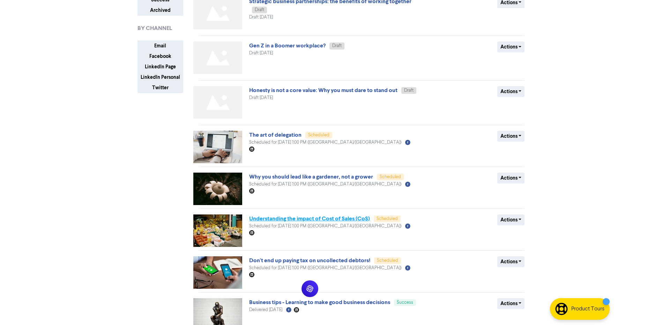  Describe the element at coordinates (320, 303) in the screenshot. I see `a: Business tips - Learning to make good business decisions` at that location.